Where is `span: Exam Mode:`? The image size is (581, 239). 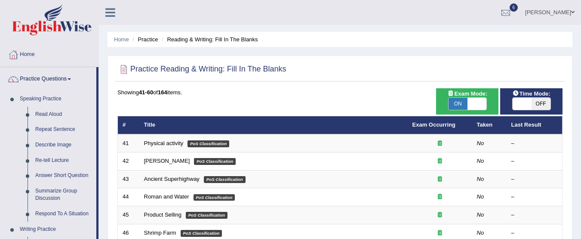
span: Exam Mode: is located at coordinates (467, 93).